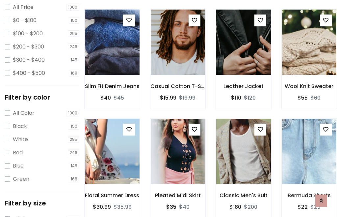  What do you see at coordinates (18, 152) in the screenshot?
I see `label: Red` at bounding box center [18, 152].